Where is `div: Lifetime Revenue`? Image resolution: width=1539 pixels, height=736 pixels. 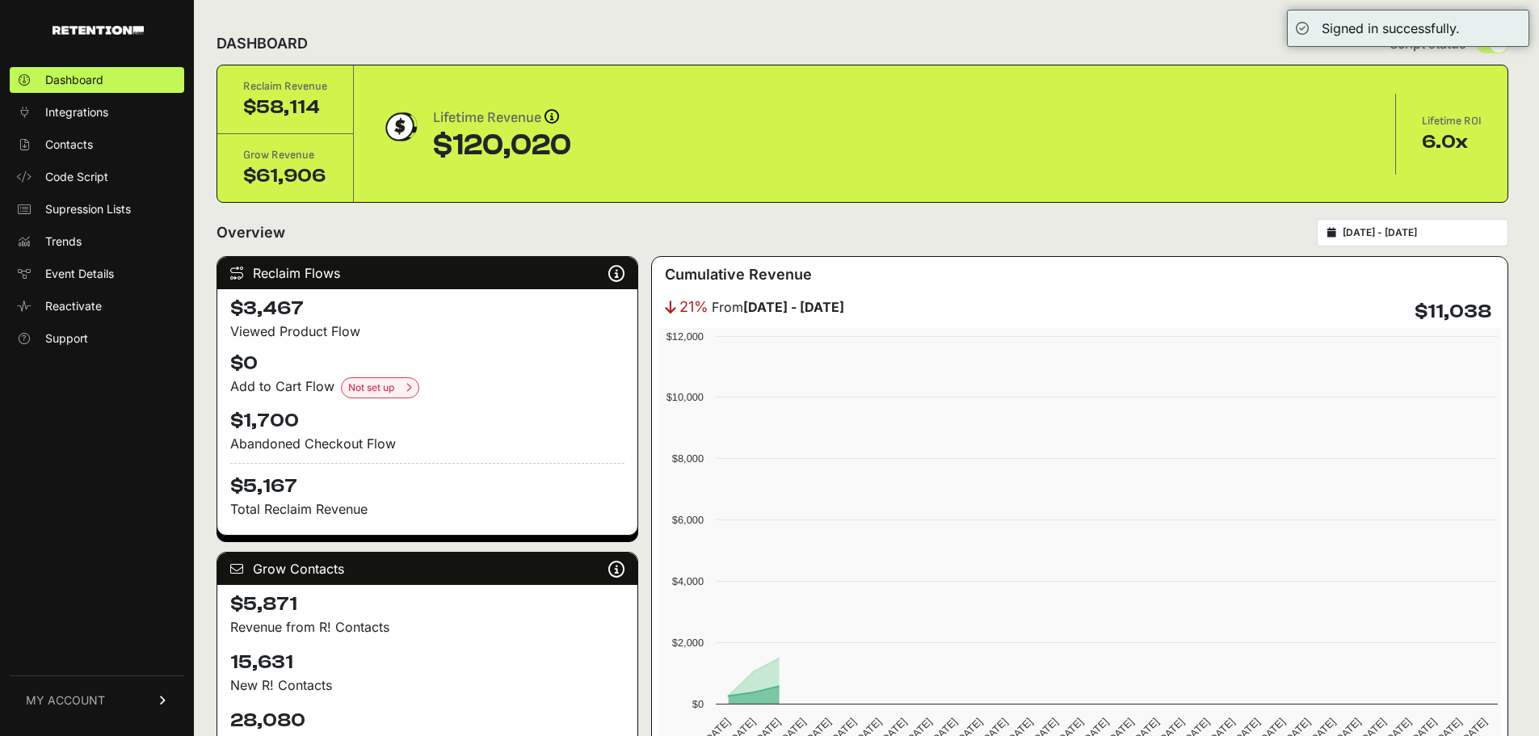 div: Lifetime Revenue is located at coordinates (502, 118).